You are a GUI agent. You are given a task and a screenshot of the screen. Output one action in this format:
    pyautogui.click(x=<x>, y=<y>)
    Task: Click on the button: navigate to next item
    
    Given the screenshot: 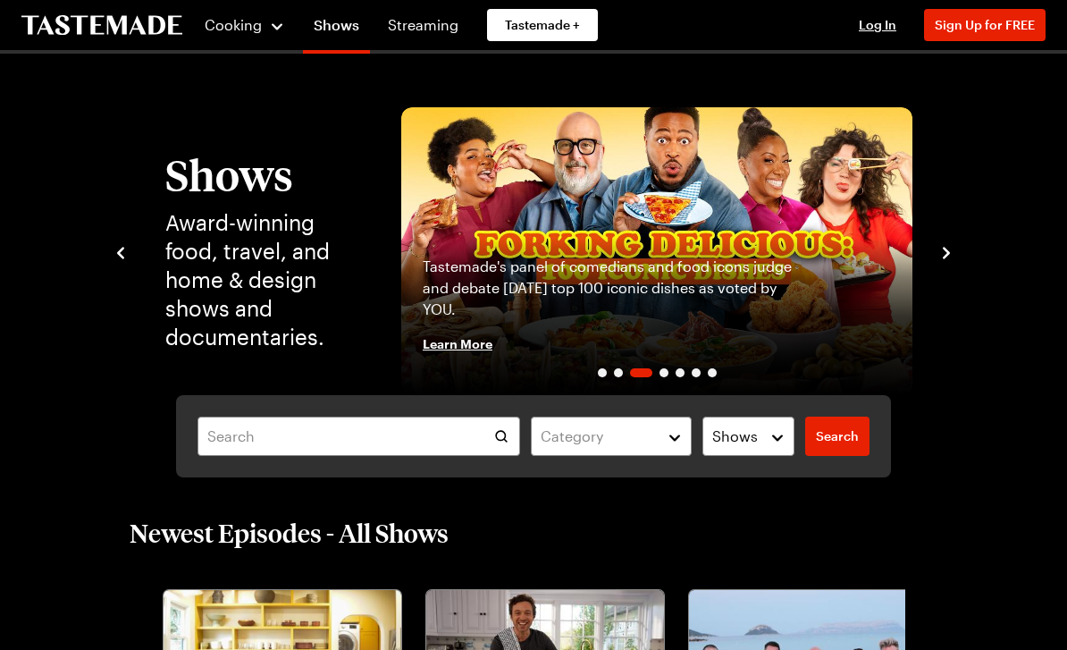 What is the action you would take?
    pyautogui.click(x=946, y=251)
    